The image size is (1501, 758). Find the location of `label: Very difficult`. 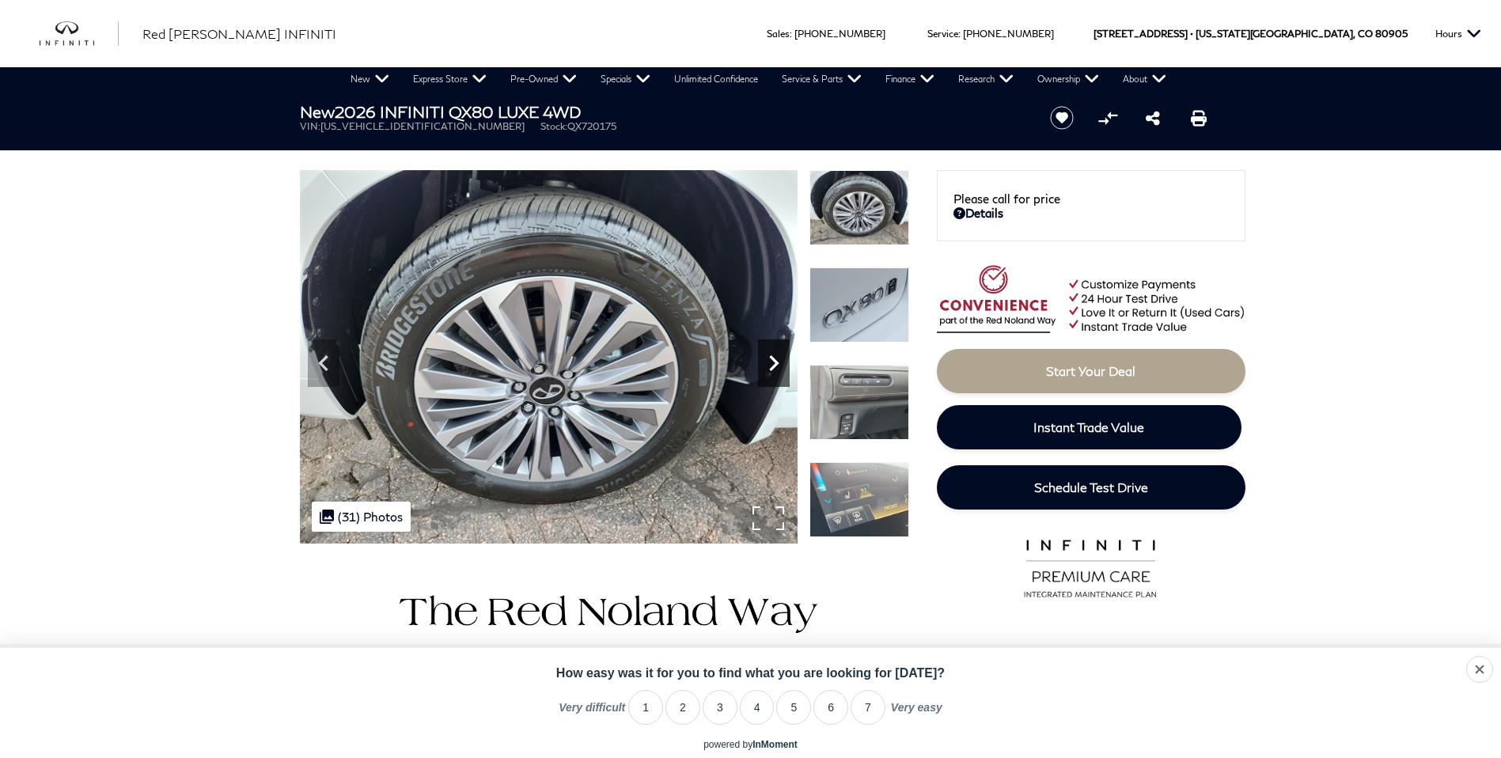

label: Very difficult is located at coordinates (592, 713).